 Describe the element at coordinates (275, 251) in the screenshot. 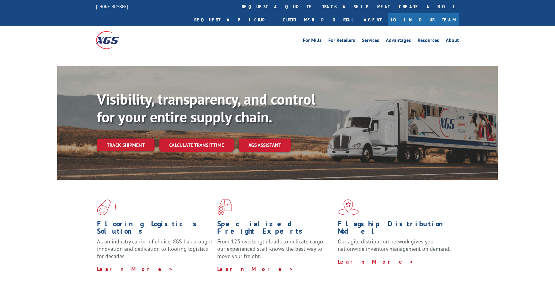

I see `p: From 123 overlength loads to delicate cargo, our experienced staff knows the best way to move you...` at that location.